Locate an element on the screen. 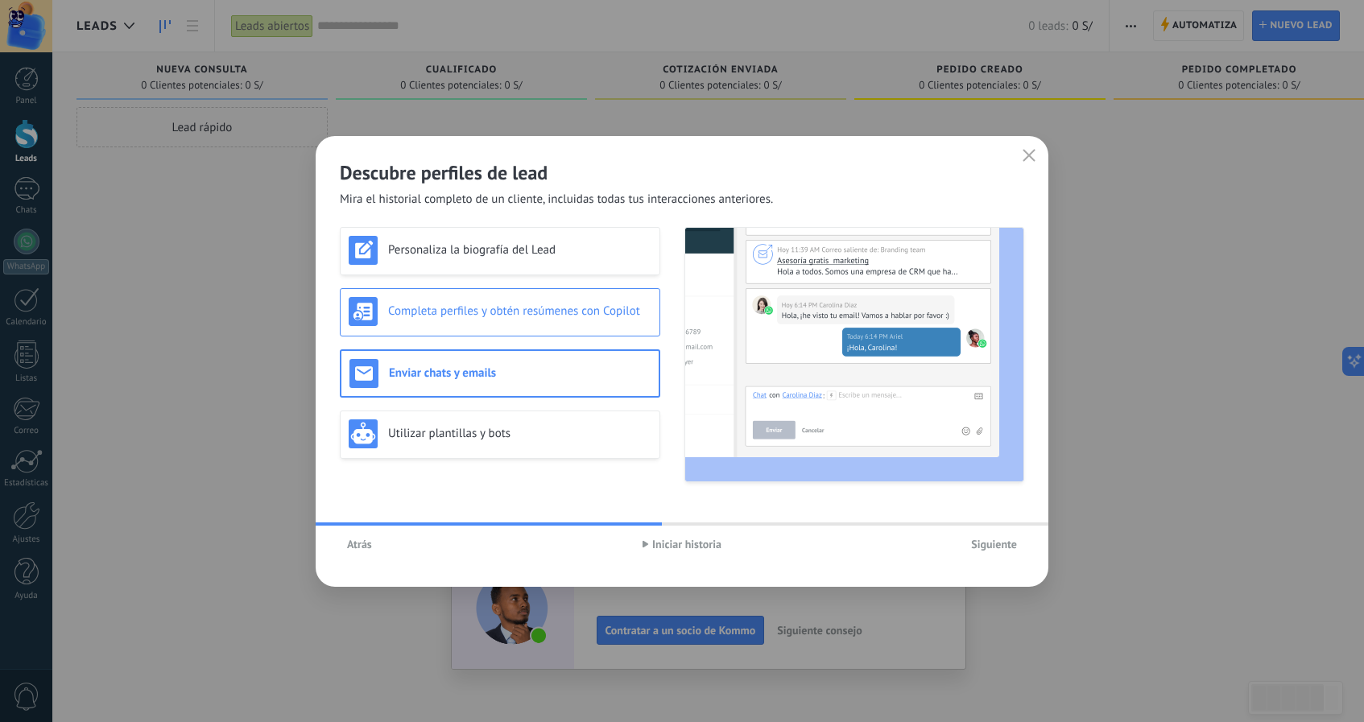  h3: Utilizar plantillas y bots is located at coordinates (519, 433).